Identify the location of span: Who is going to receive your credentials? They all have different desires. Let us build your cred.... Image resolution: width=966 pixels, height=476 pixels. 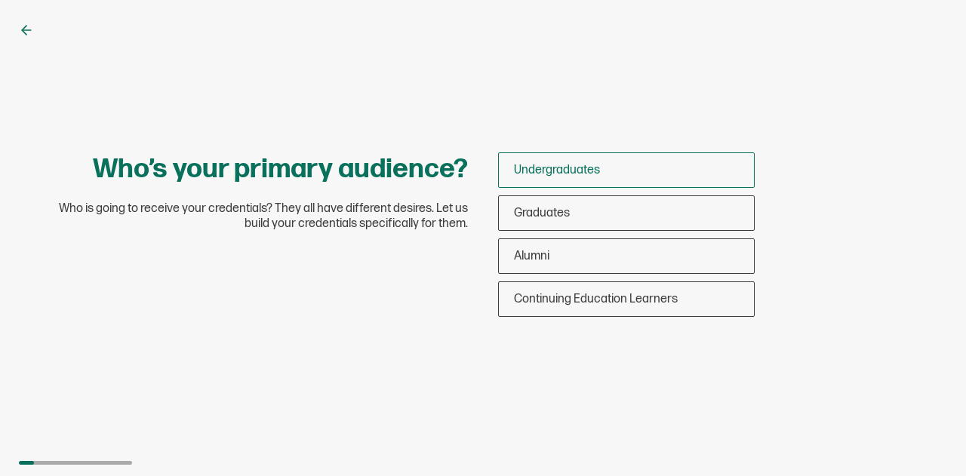
(257, 217).